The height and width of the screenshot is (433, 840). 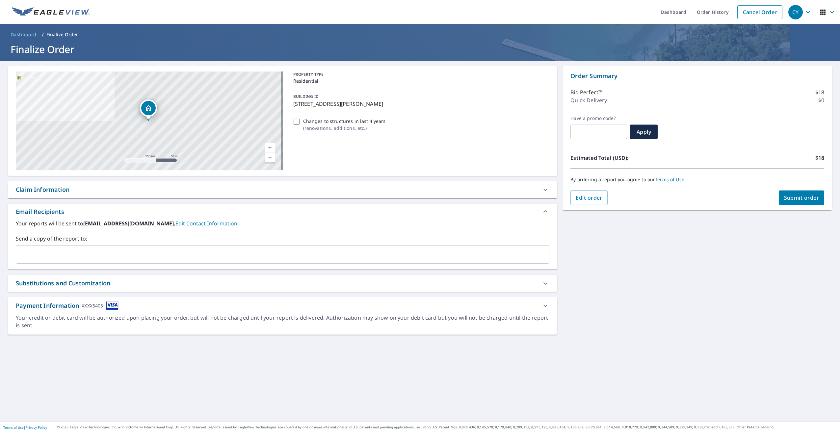 I want to click on label: Have a promo code?, so click(x=599, y=118).